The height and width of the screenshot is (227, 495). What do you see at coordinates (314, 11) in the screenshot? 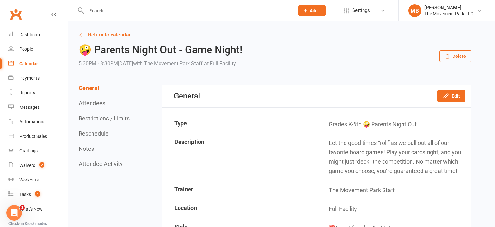
I see `span: Add` at bounding box center [314, 11].